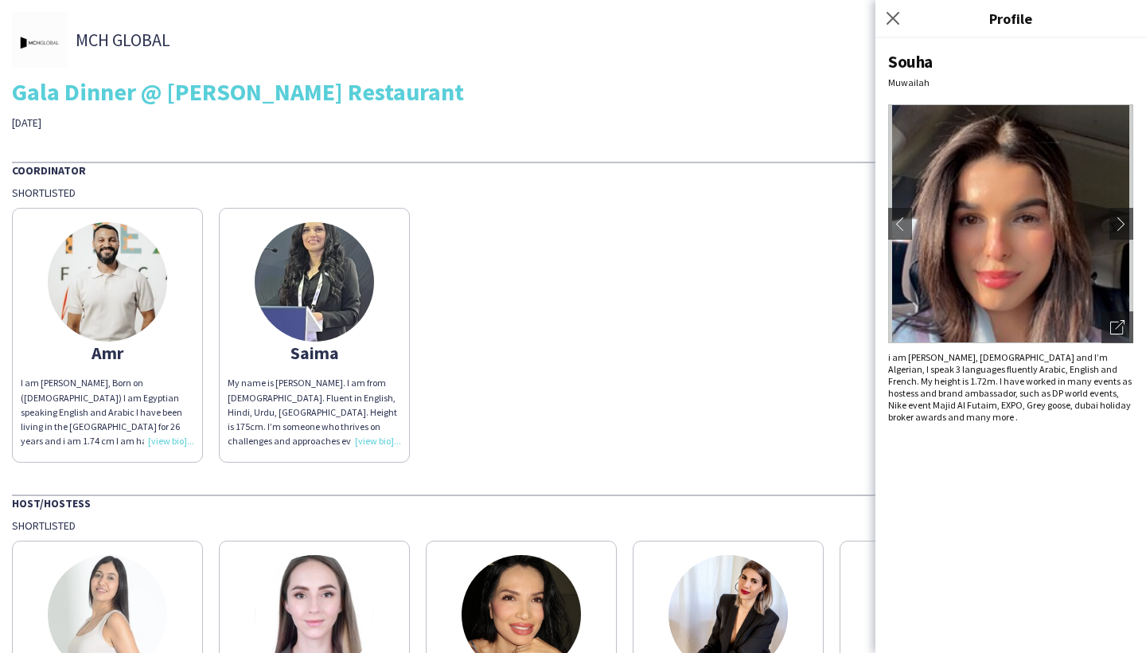 The height and width of the screenshot is (653, 1146). Describe the element at coordinates (314, 353) in the screenshot. I see `div: Saima` at that location.